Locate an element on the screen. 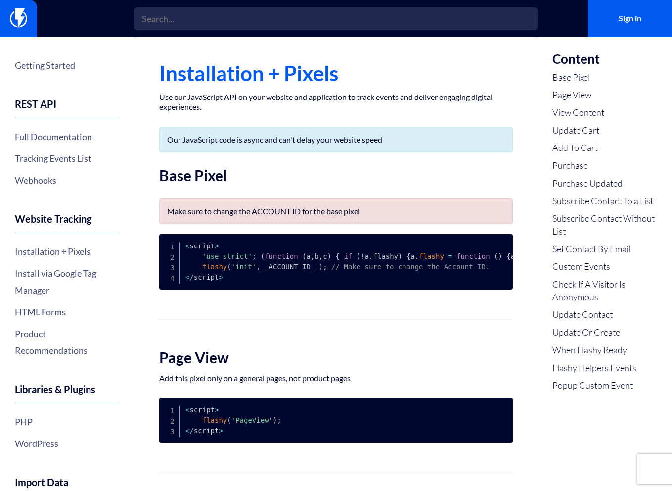 Image resolution: width=672 pixels, height=491 pixels. span: 'init' is located at coordinates (244, 267).